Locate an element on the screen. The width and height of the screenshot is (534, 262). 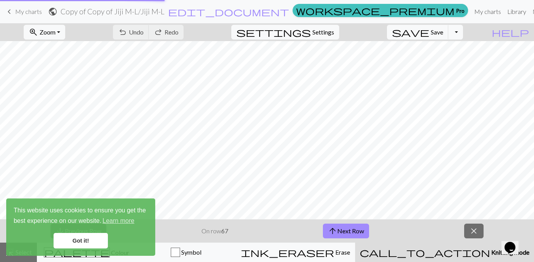
span: settings is located at coordinates (274, 32).